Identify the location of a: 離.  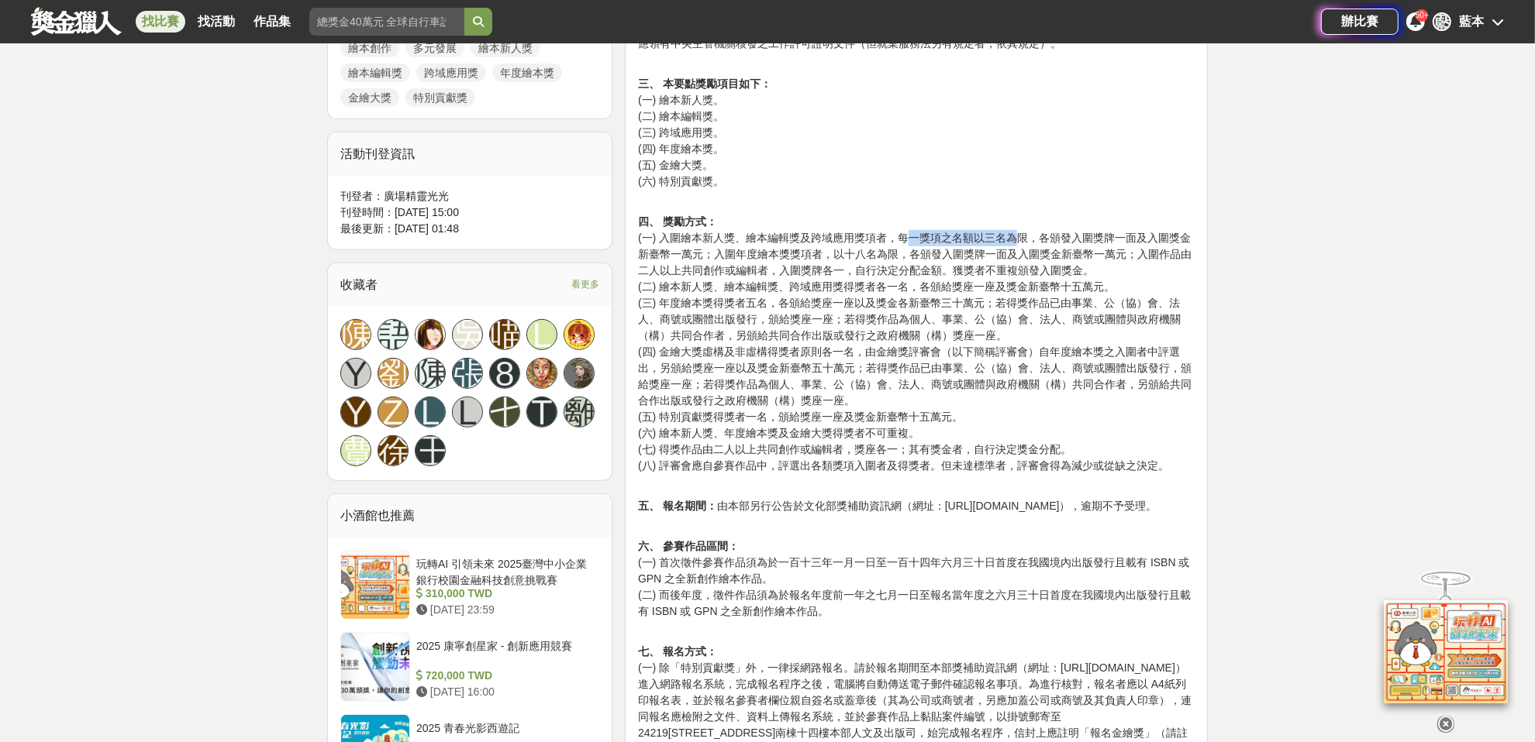
(579, 412).